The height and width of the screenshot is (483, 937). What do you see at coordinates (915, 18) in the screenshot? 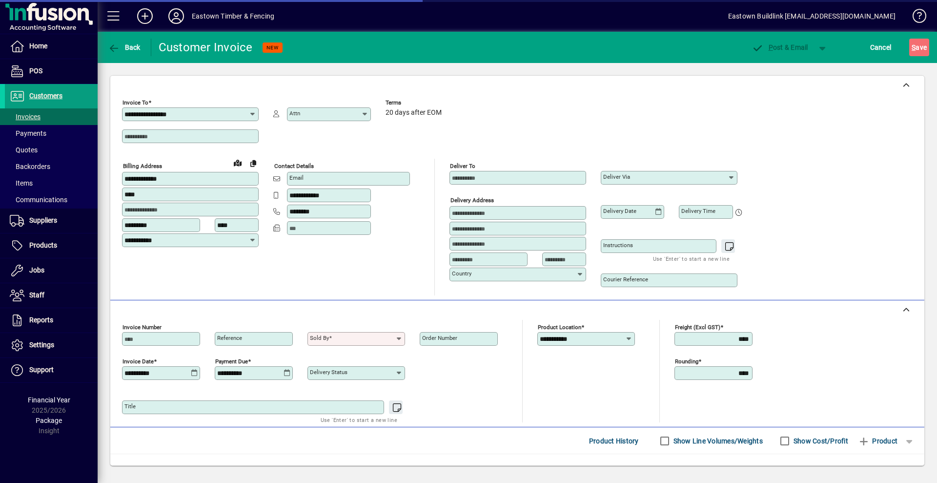
I see `a: Knowledge Base` at bounding box center [915, 18].